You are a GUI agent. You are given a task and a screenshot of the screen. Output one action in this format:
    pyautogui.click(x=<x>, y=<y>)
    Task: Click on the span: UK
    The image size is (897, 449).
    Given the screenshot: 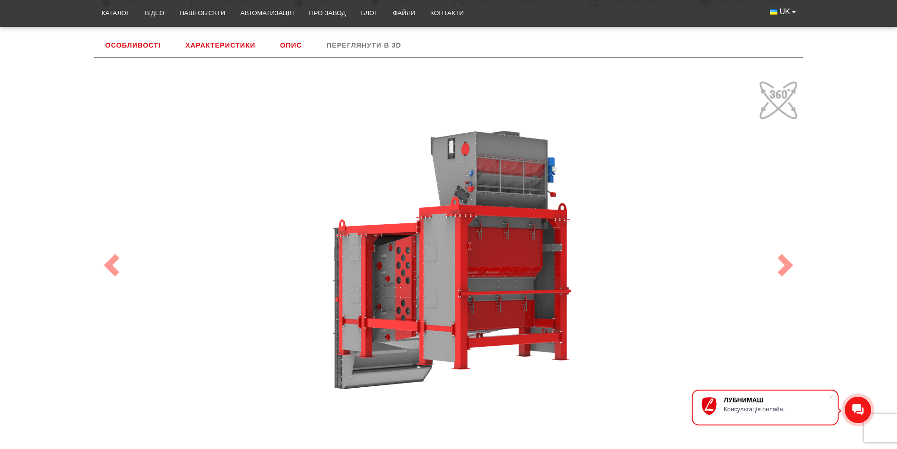 What is the action you would take?
    pyautogui.click(x=785, y=12)
    